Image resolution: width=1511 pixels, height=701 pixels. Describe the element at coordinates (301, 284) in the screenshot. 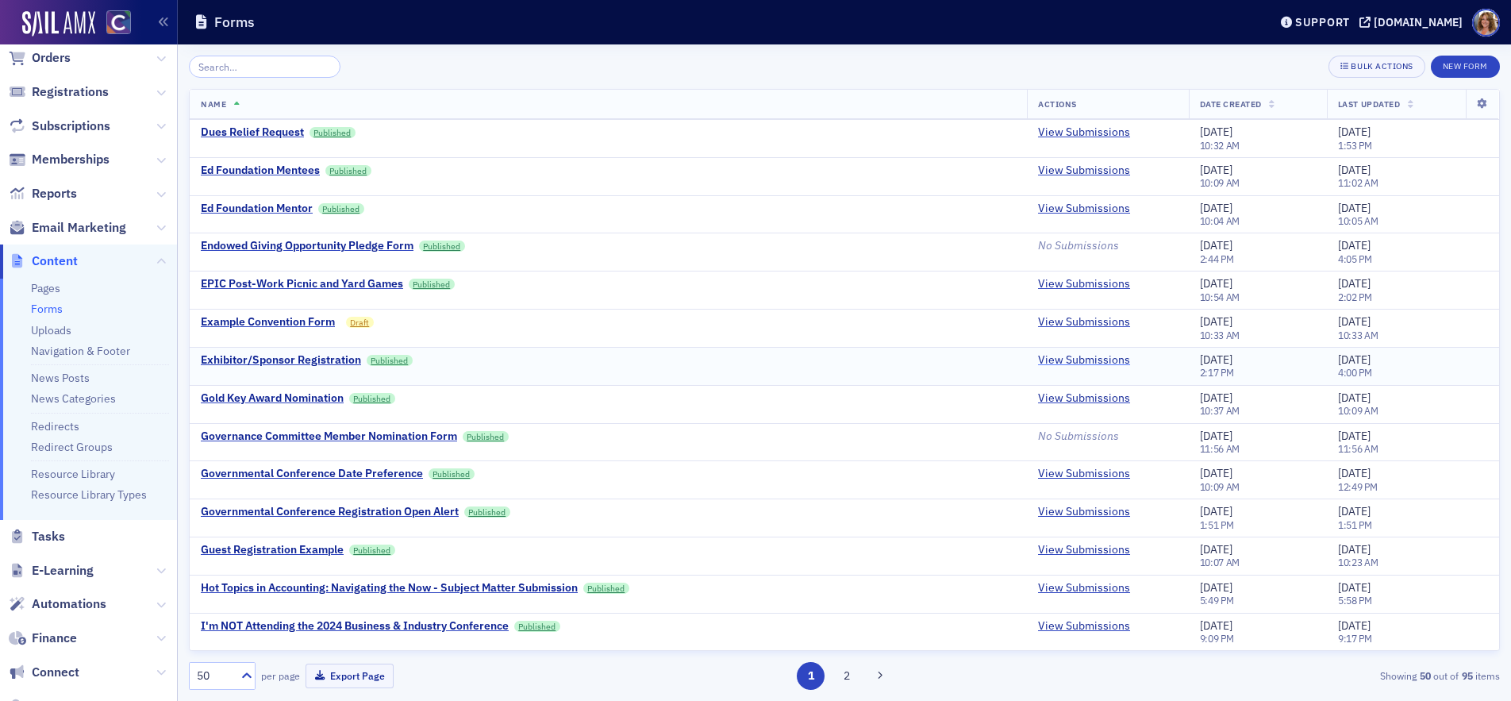

I see `div: EPIC Post-Work Picnic and Yard Games` at that location.